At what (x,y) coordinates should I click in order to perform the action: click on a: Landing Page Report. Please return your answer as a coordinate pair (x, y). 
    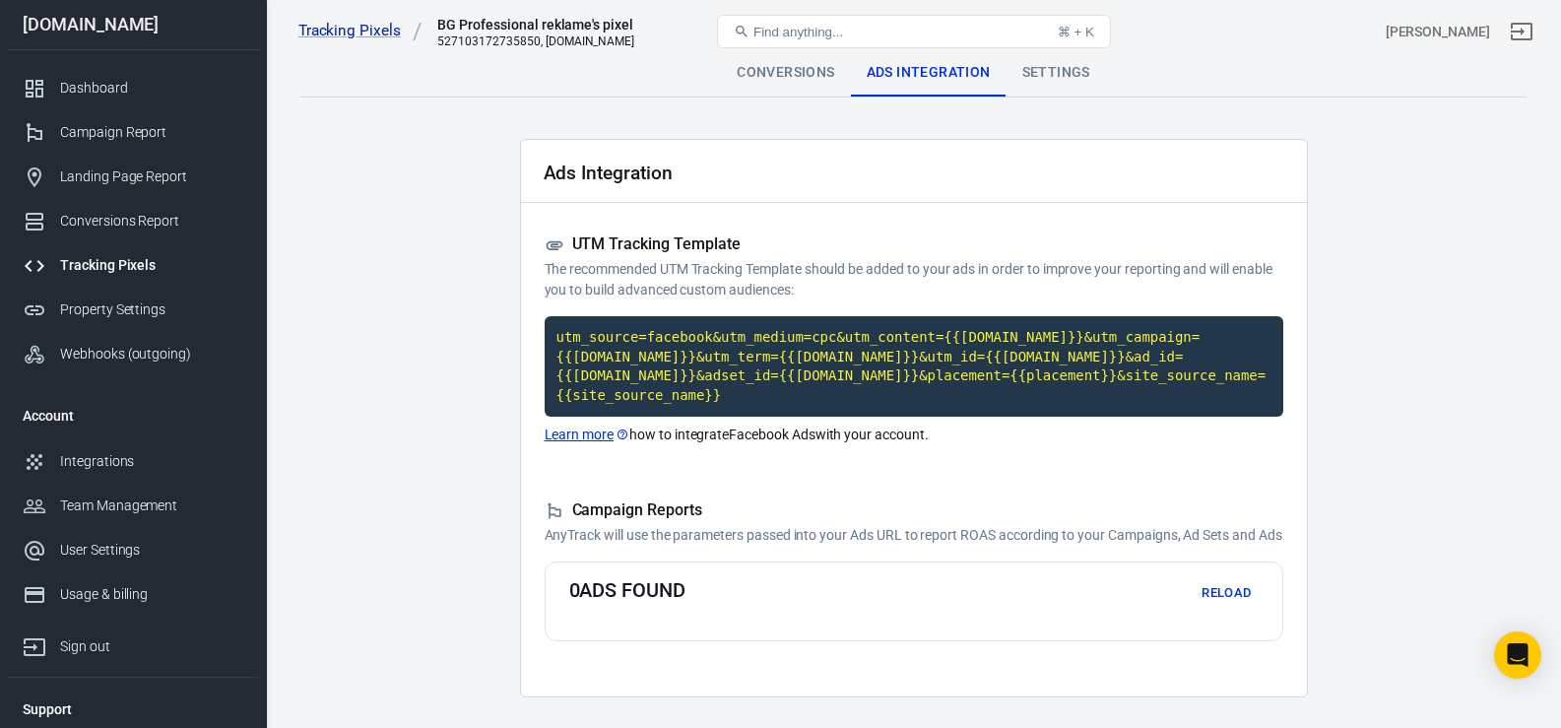
    Looking at the image, I should click on (133, 176).